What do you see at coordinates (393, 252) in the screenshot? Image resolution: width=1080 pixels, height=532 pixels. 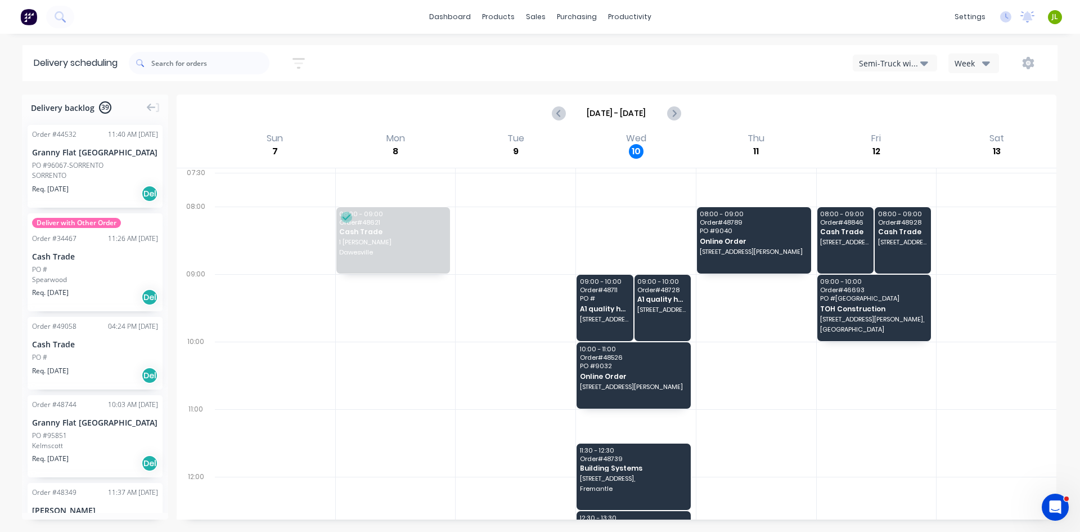 I see `span: Dawesville` at bounding box center [393, 252].